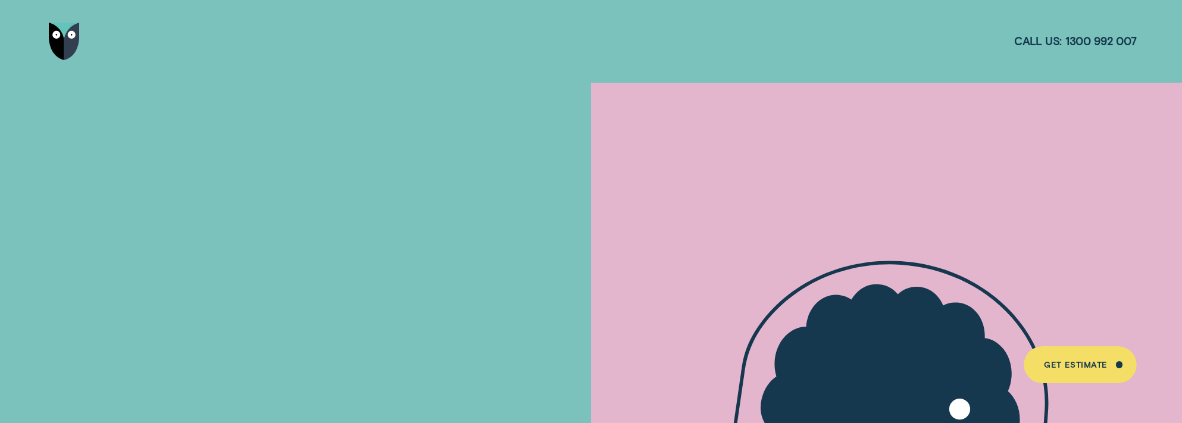 This screenshot has height=423, width=1182. Describe the element at coordinates (1080, 365) in the screenshot. I see `a: Get Estimate` at that location.